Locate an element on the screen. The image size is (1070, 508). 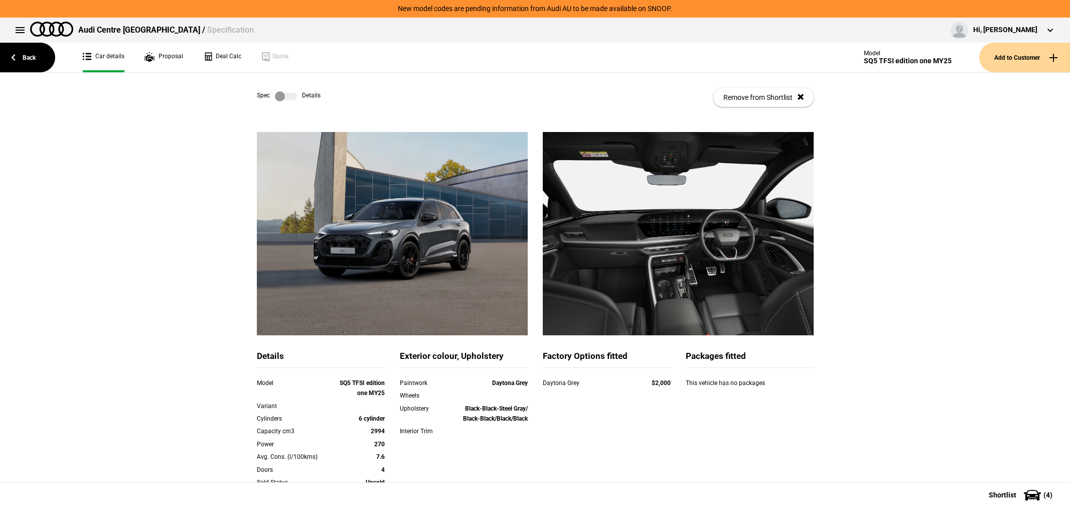
strong: 2994 is located at coordinates (378, 431).